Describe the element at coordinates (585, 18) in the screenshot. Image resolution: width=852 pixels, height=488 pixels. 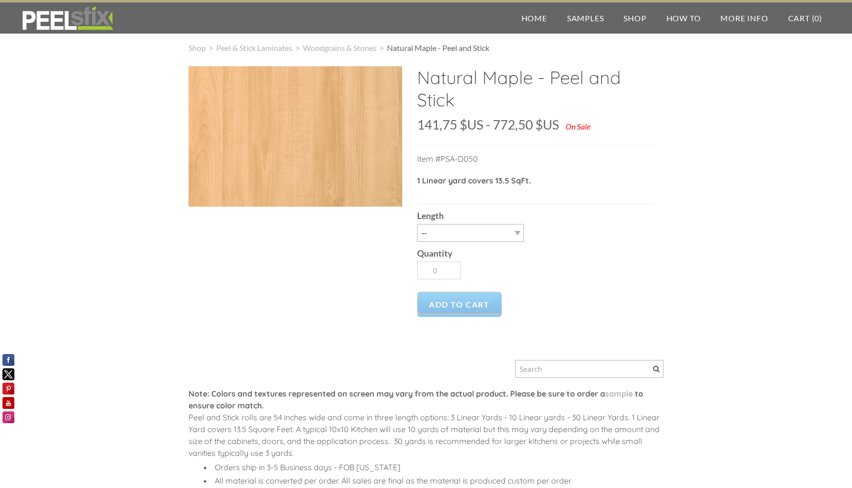
I see `a: Samples` at that location.